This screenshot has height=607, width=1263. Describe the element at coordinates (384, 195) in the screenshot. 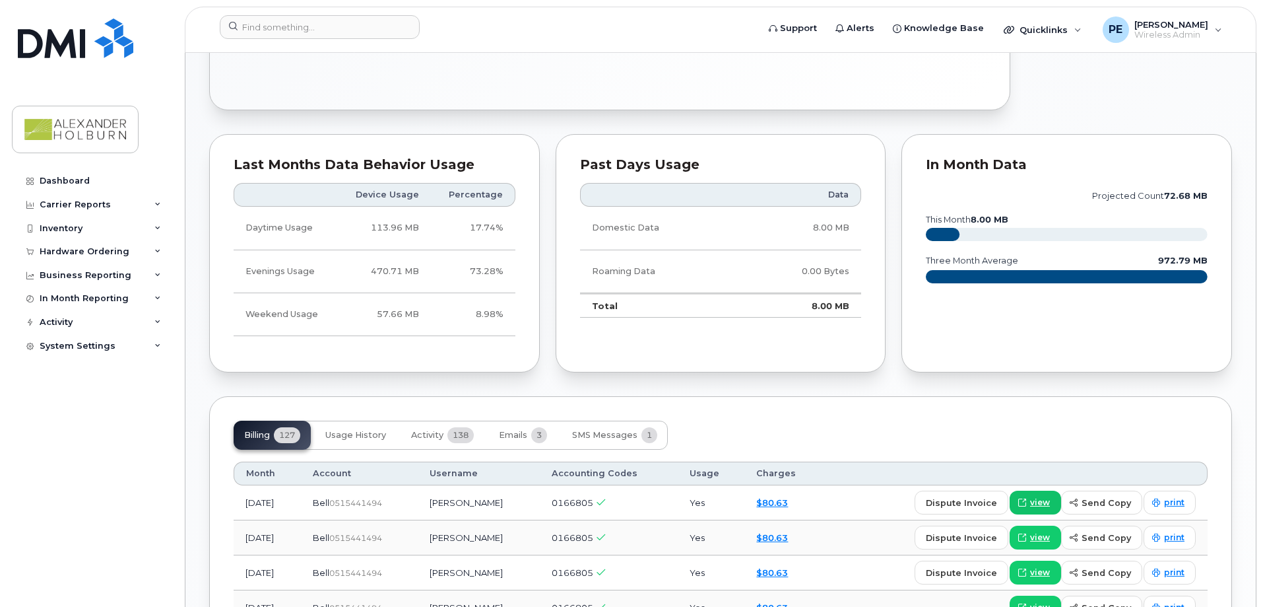

I see `th: Device Usage` at that location.